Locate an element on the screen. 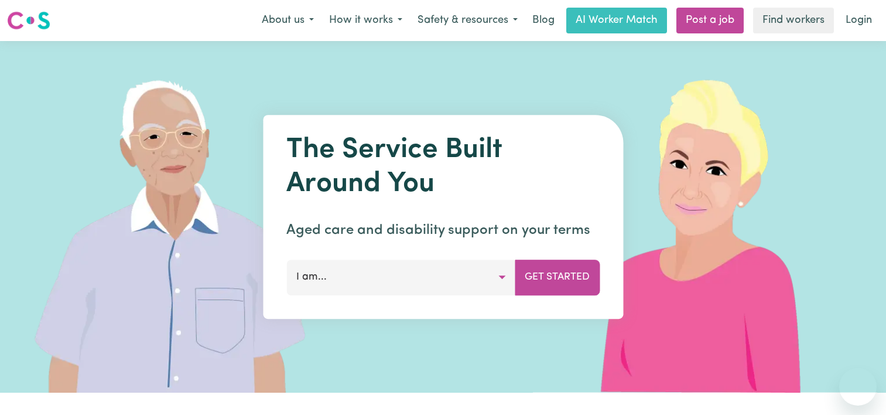  a: Blog is located at coordinates (543, 20).